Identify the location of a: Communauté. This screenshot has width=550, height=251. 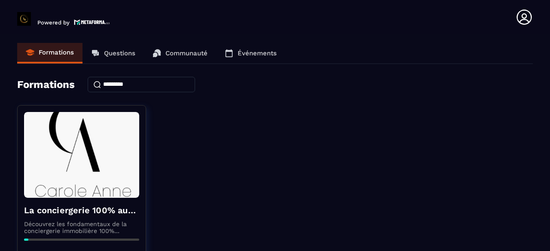
(180, 53).